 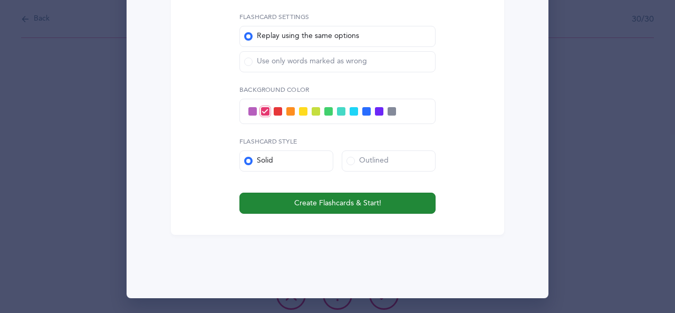 What do you see at coordinates (306, 62) in the screenshot?
I see `div: Use only words marked as wrong` at bounding box center [306, 62].